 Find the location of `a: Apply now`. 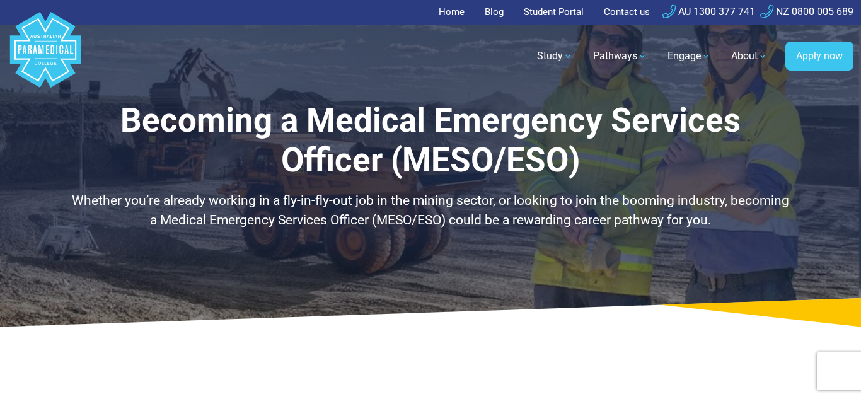

a: Apply now is located at coordinates (819, 56).